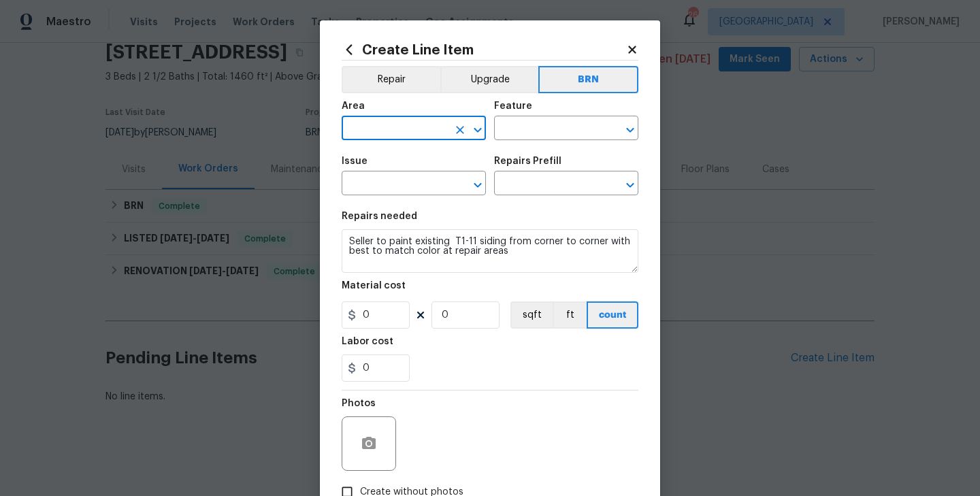 The width and height of the screenshot is (980, 496). Describe the element at coordinates (528, 161) in the screenshot. I see `h5: Repairs Prefill` at that location.